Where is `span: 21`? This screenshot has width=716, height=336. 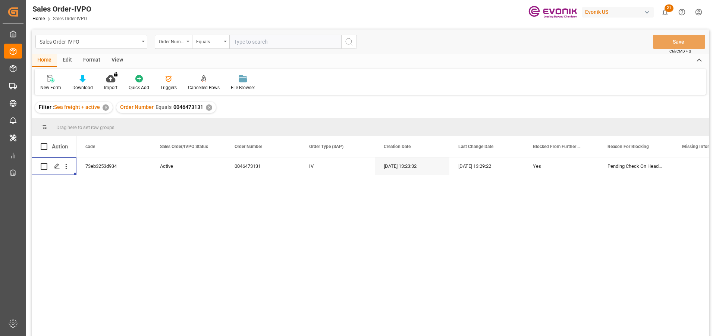
span: 21 is located at coordinates (669, 8).